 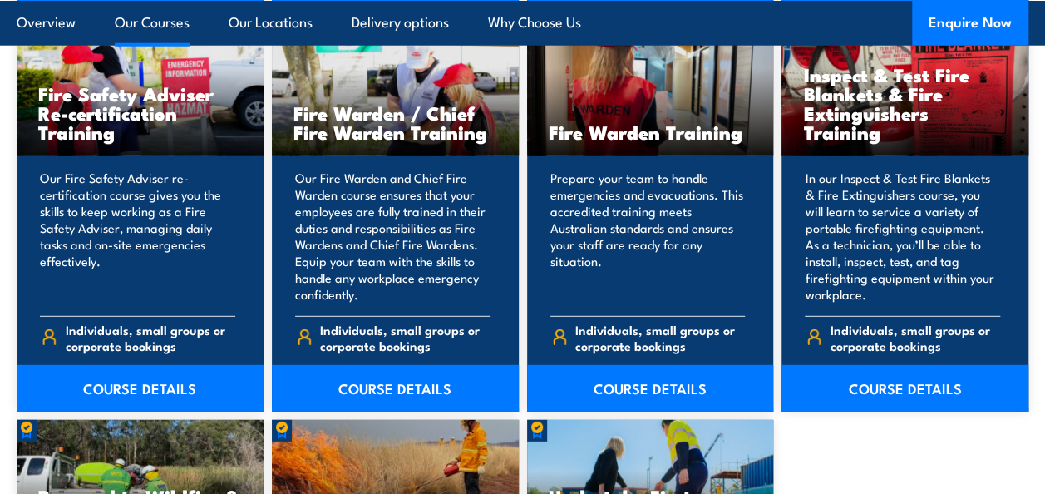 I want to click on h3: Inspect & Test Fire Blankets & Fire Extinguishers Training, so click(x=905, y=103).